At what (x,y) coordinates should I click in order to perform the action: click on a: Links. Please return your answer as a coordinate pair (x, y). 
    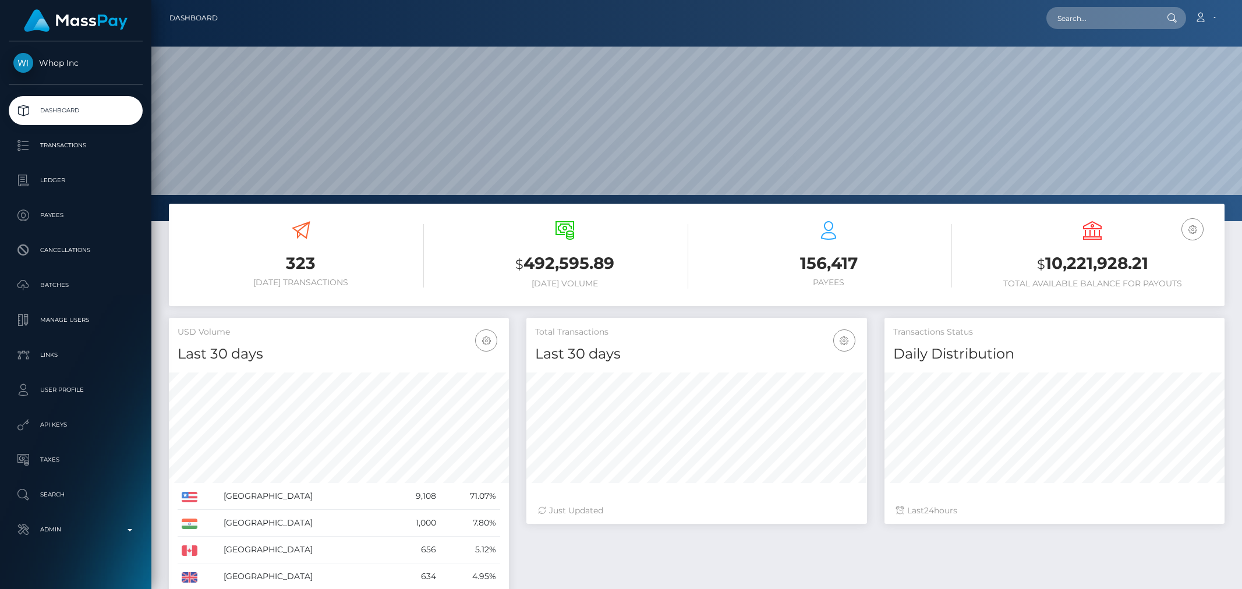
    Looking at the image, I should click on (76, 355).